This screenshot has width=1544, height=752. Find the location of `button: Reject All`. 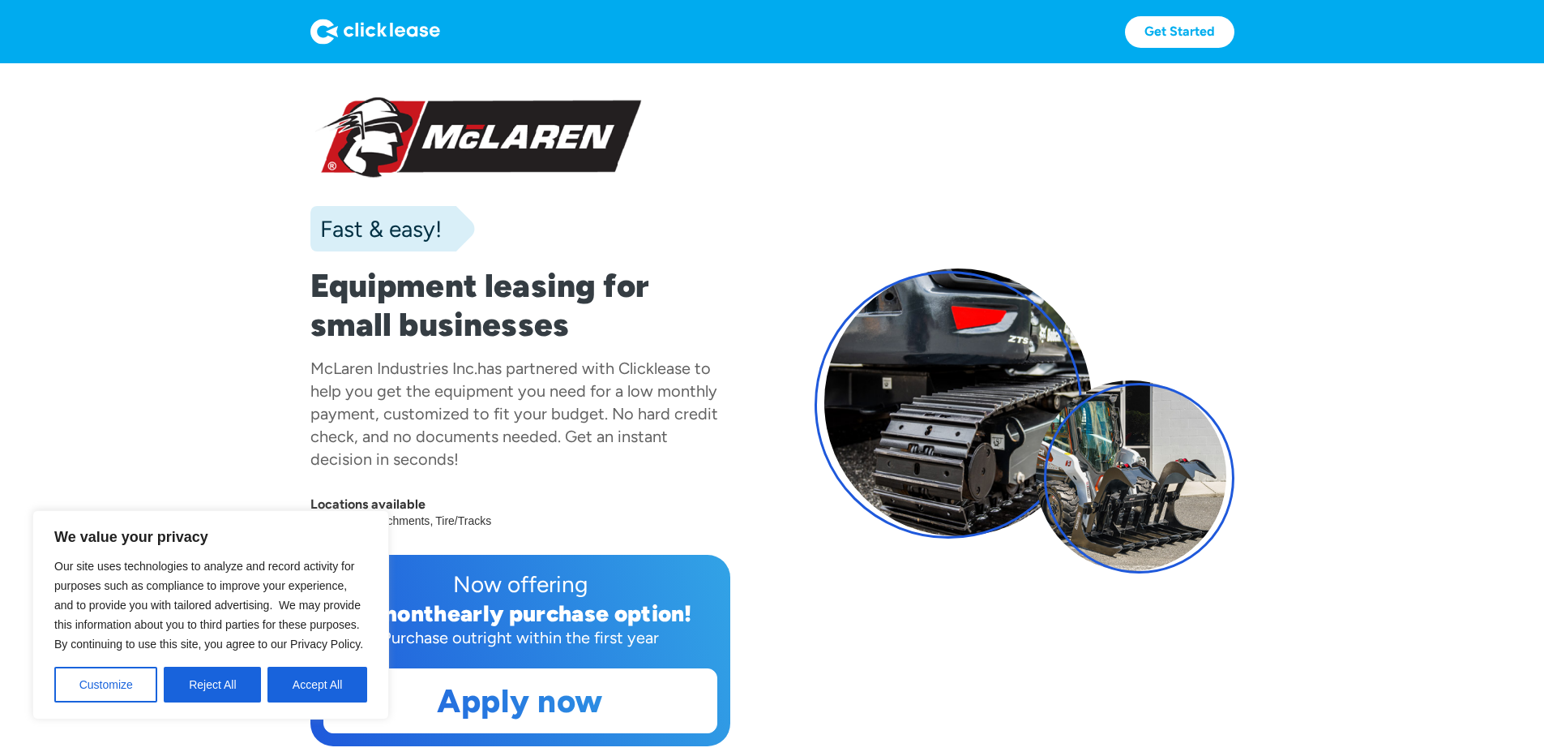

button: Reject All is located at coordinates (212, 684).